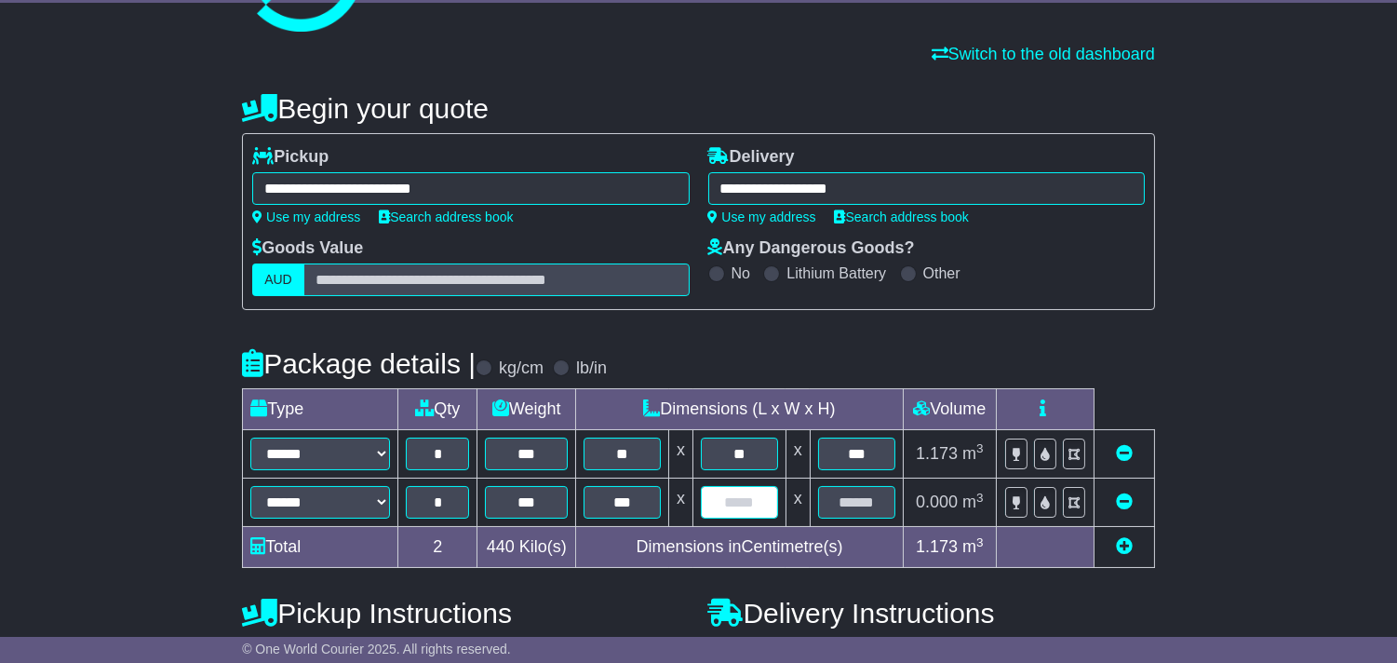 This screenshot has height=663, width=1397. What do you see at coordinates (836, 273) in the screenshot?
I see `label: Lithium Battery` at bounding box center [836, 273].